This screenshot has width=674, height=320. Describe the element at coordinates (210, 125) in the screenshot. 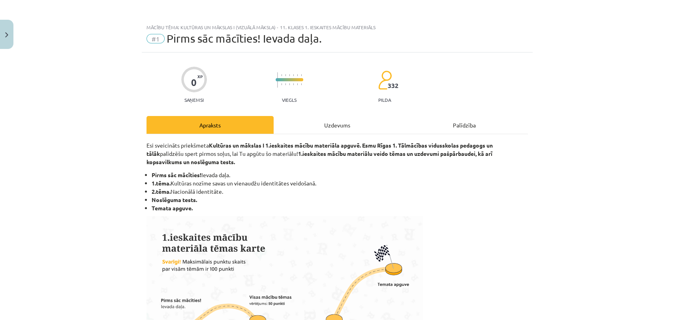

I see `div: Apraksts` at that location.